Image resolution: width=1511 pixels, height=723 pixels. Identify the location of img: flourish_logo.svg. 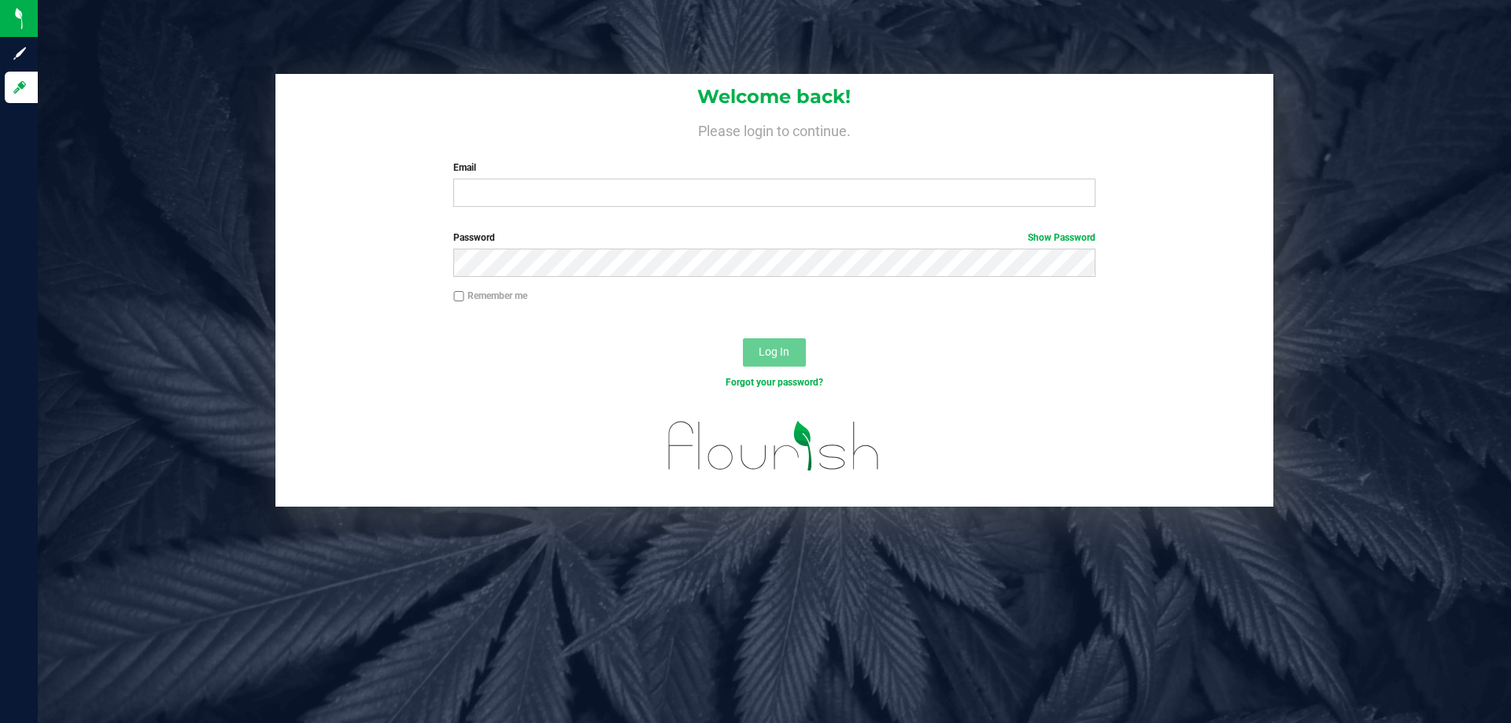
(773, 446).